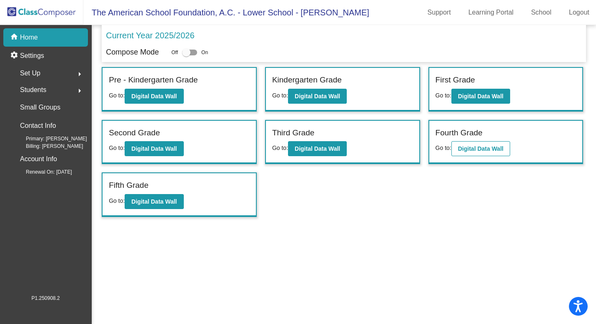  What do you see at coordinates (15, 38) in the screenshot?
I see `mat-icon: home` at bounding box center [15, 38].